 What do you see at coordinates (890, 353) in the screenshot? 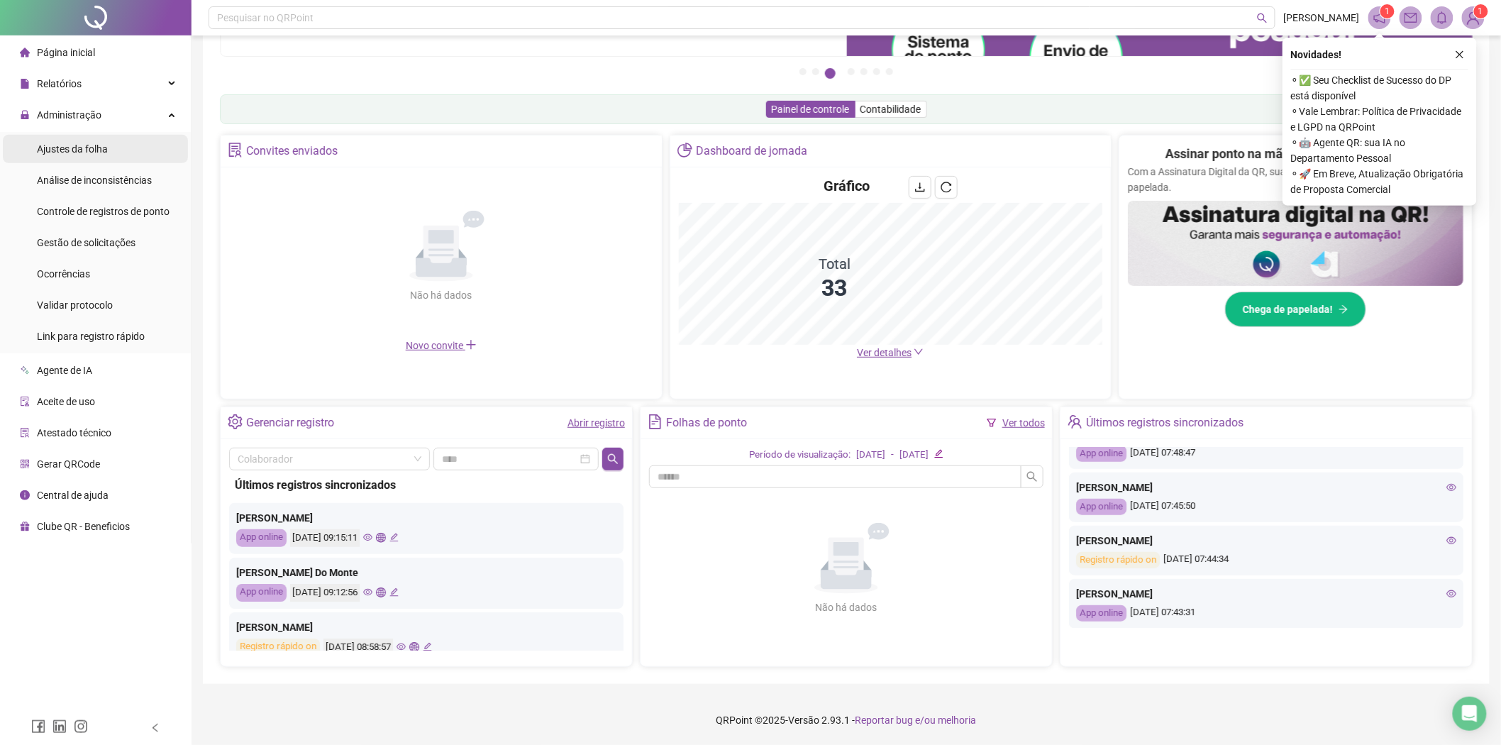
I see `a: Ver detalhes down` at bounding box center [890, 353].